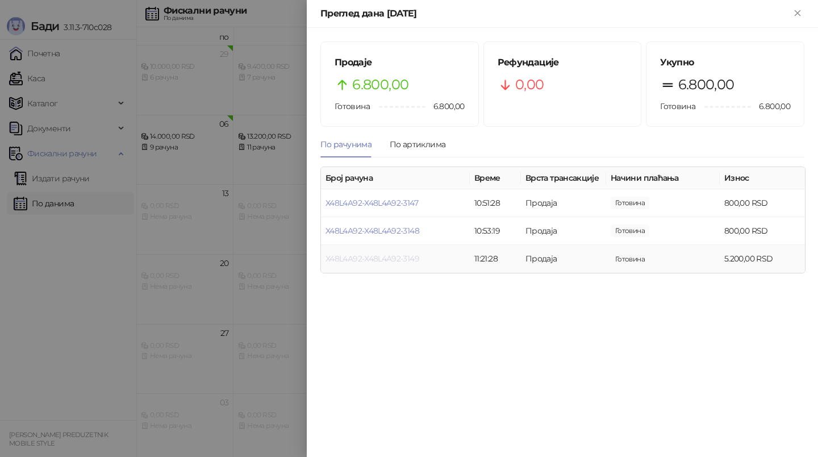  What do you see at coordinates (630, 259) in the screenshot?
I see `span: 5.200,00` at bounding box center [630, 259].